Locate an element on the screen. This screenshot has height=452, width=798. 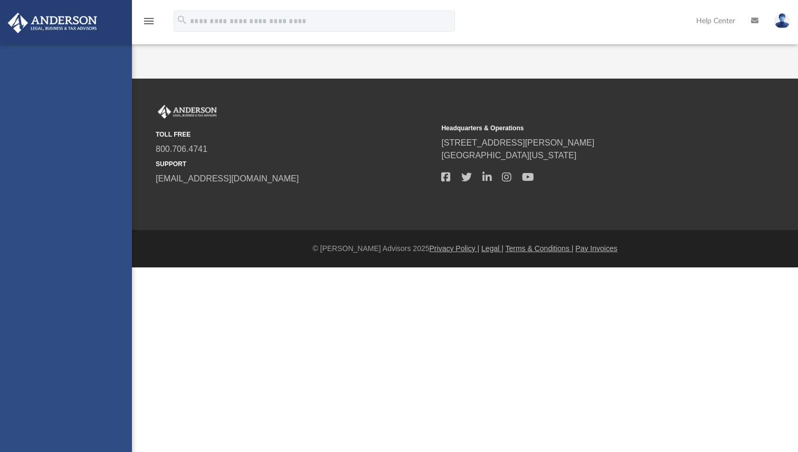
i: menu is located at coordinates (149, 21).